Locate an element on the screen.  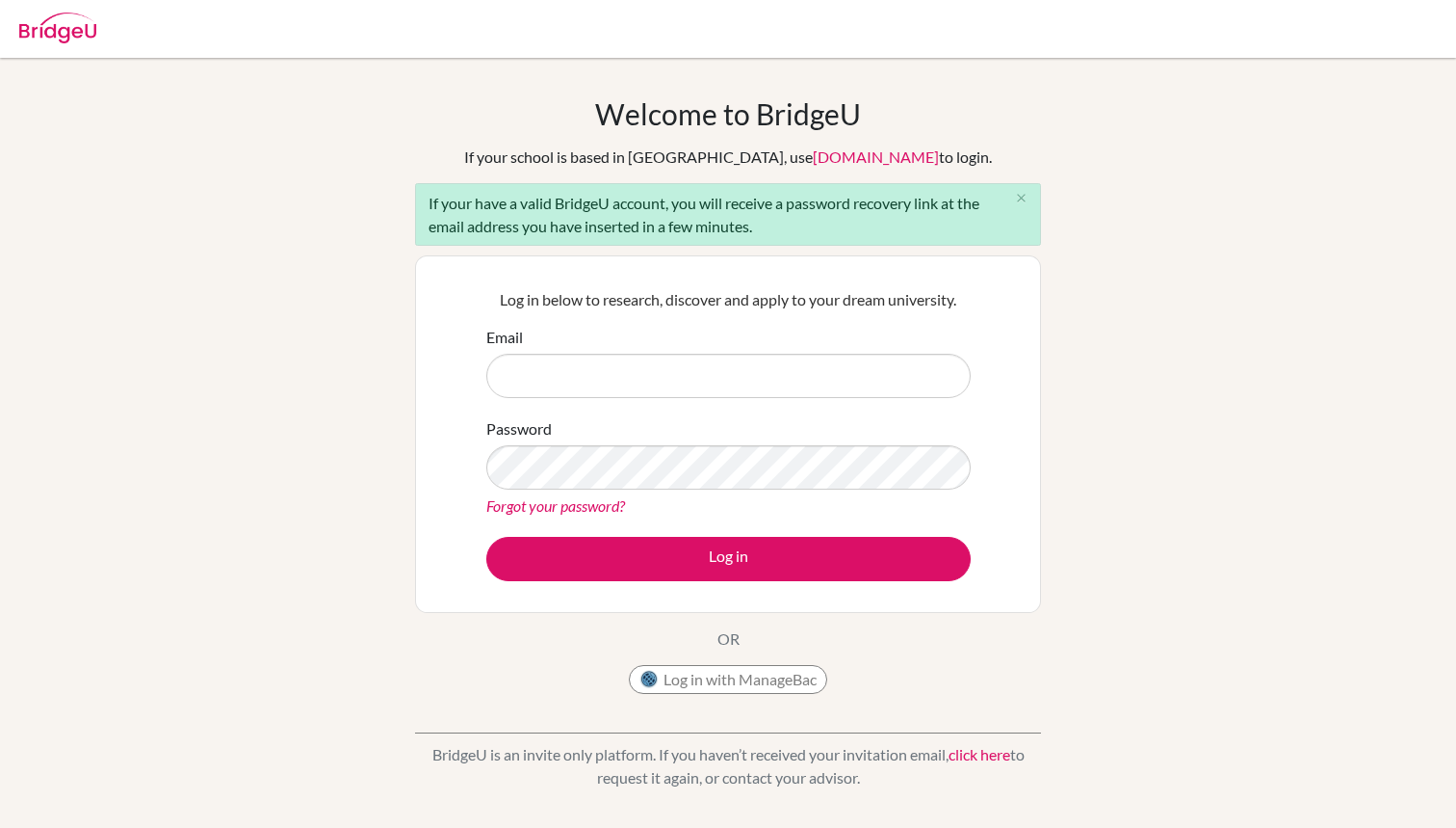
button: Close is located at coordinates (1020, 199).